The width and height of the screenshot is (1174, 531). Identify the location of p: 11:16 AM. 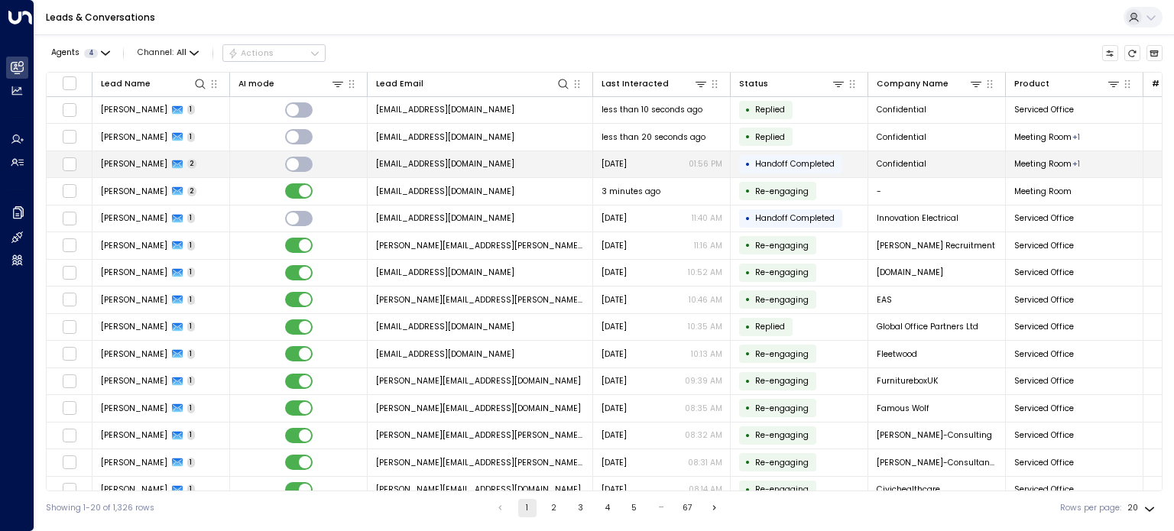
(707, 245).